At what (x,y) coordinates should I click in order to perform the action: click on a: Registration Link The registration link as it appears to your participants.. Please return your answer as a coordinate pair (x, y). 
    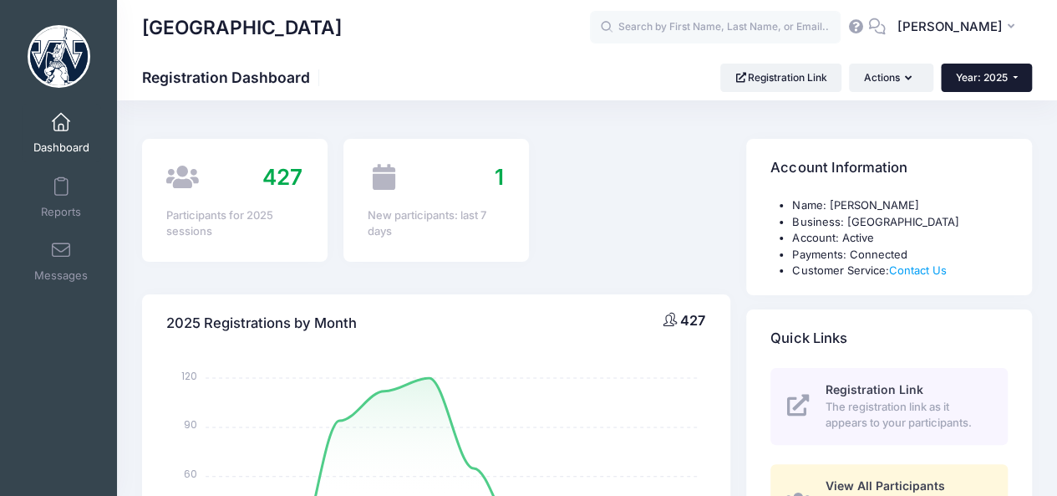
    Looking at the image, I should click on (889, 406).